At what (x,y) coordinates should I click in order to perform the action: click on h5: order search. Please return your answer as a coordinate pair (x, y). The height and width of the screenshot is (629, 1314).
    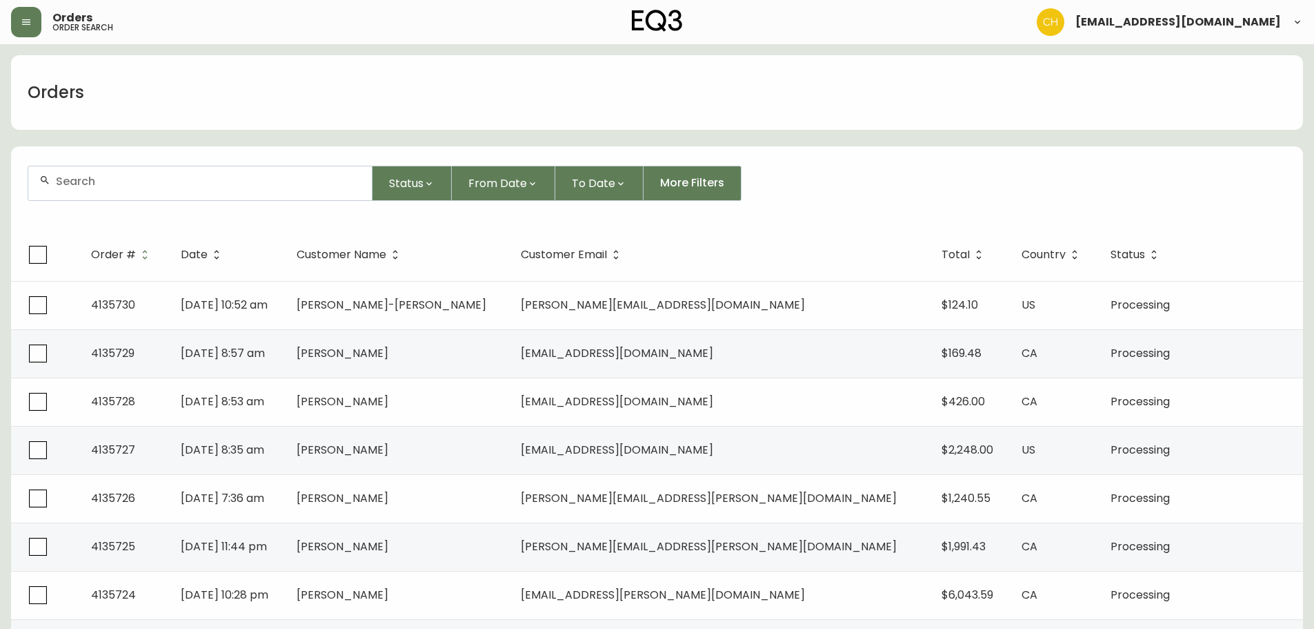
    Looking at the image, I should click on (83, 28).